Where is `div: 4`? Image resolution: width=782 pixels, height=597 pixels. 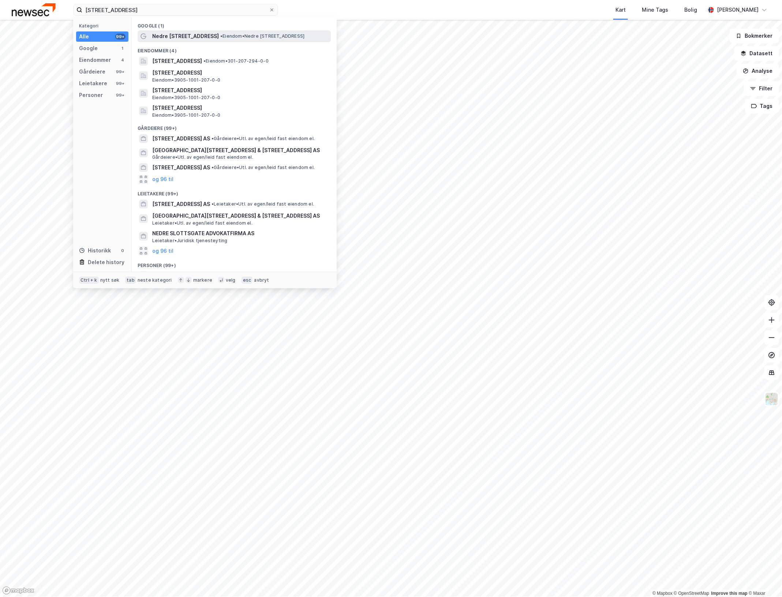
div: 4 is located at coordinates (123, 60).